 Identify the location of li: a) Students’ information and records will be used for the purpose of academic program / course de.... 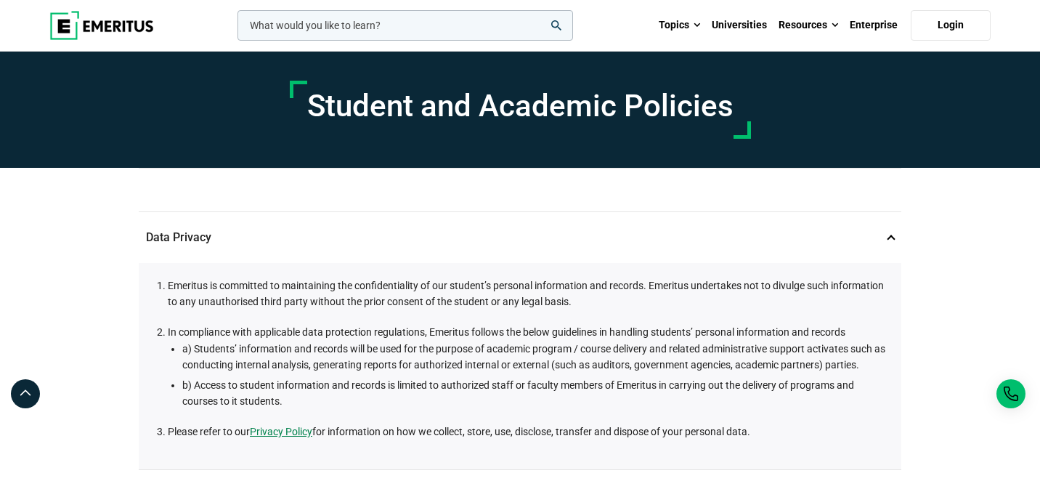
(534, 356).